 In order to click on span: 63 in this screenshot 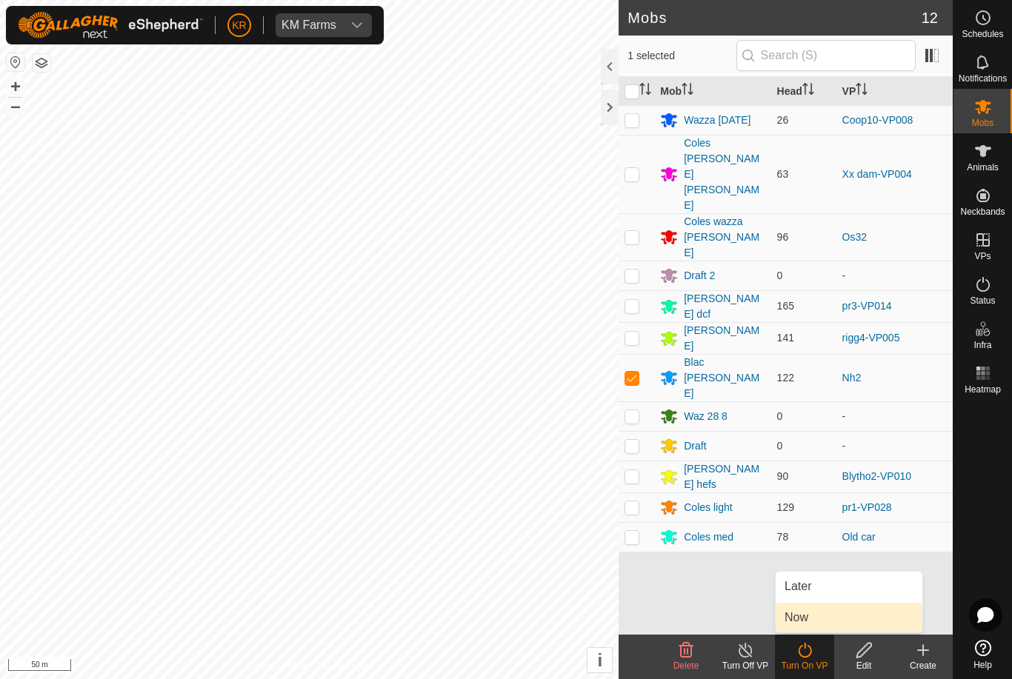, I will do `click(783, 174)`.